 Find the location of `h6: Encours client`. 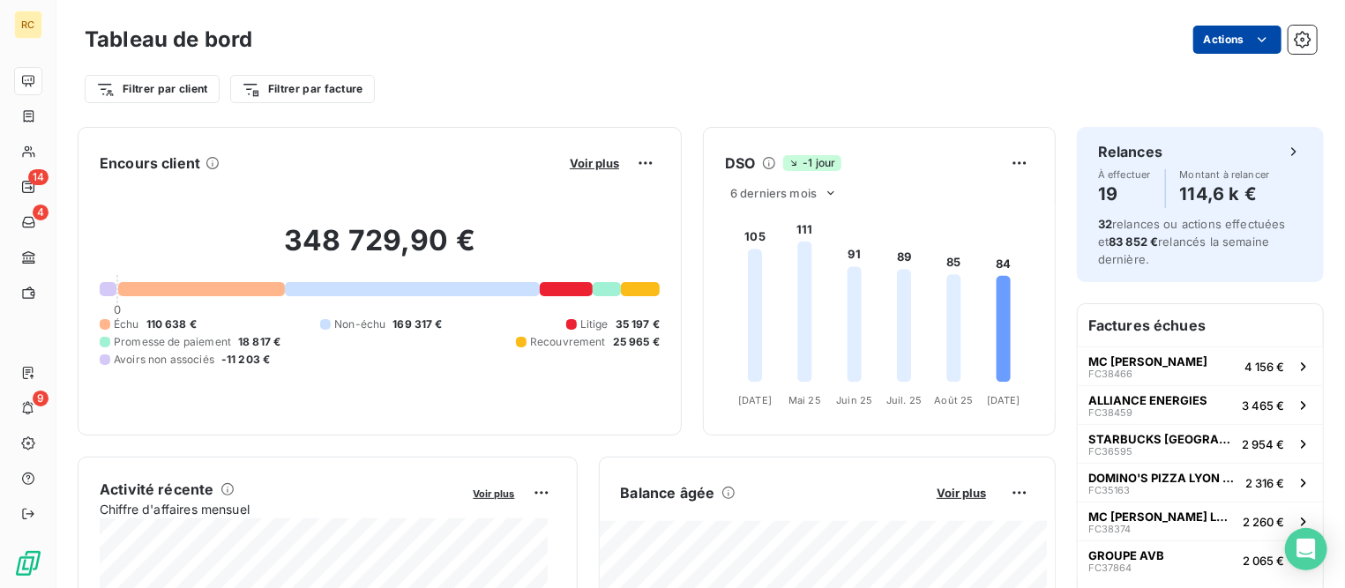

h6: Encours client is located at coordinates (150, 163).